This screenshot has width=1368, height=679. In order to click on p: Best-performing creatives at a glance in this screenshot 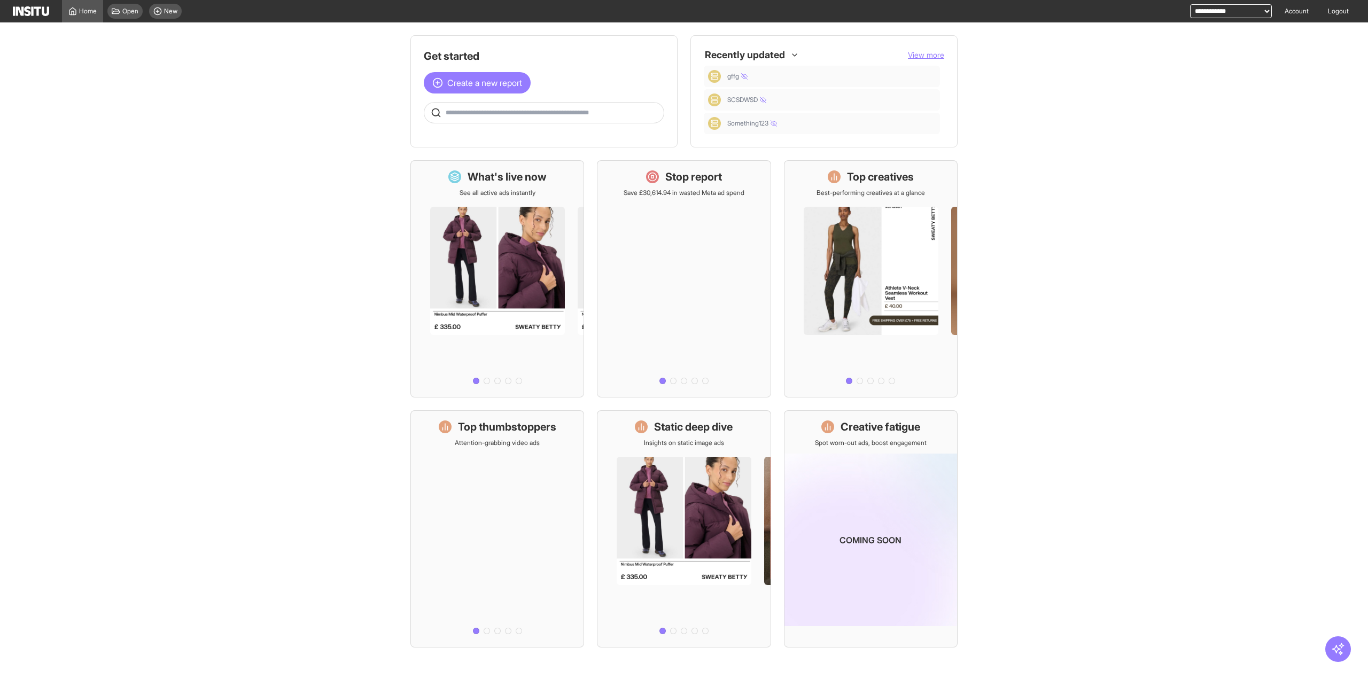, I will do `click(871, 193)`.